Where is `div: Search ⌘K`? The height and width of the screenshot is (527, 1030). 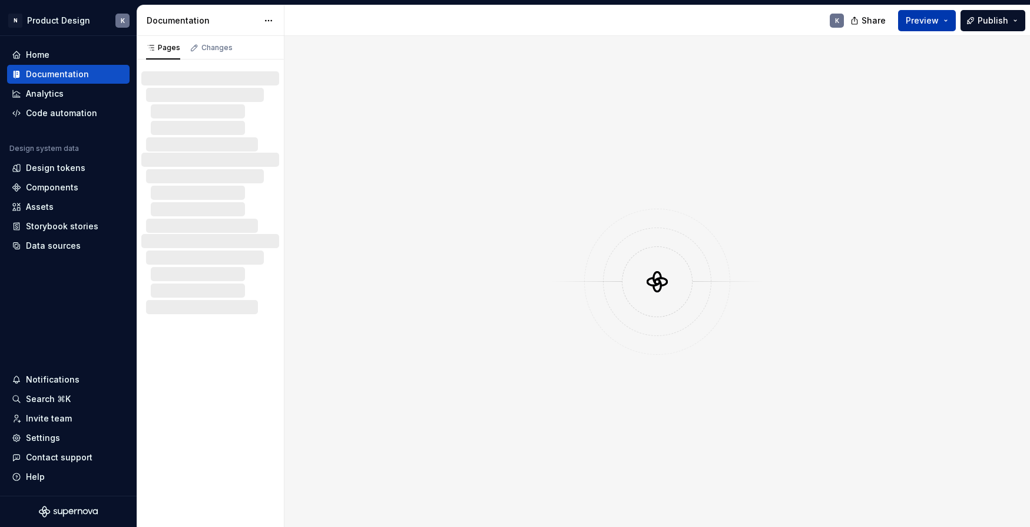
div: Search ⌘K is located at coordinates (48, 399).